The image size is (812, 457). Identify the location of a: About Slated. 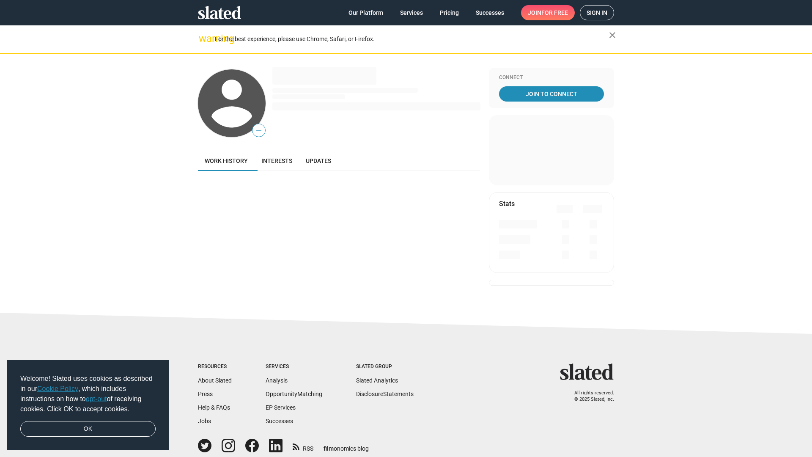
(215, 380).